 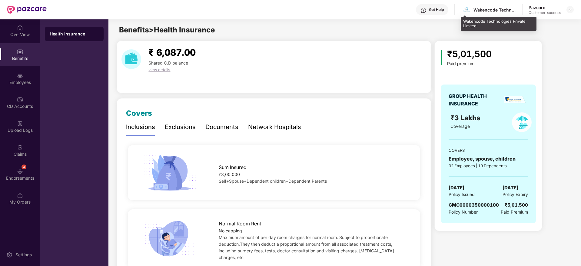 I want to click on img: svg+xml;base64,PHN2ZyBpZD0iRW5kb3JzZW1lbnRzIiB4bWxucz0iaHR0cDovL3d3dy53My5vcmcvMjAwMC9zdmciIHdpZH..., so click(x=20, y=171).